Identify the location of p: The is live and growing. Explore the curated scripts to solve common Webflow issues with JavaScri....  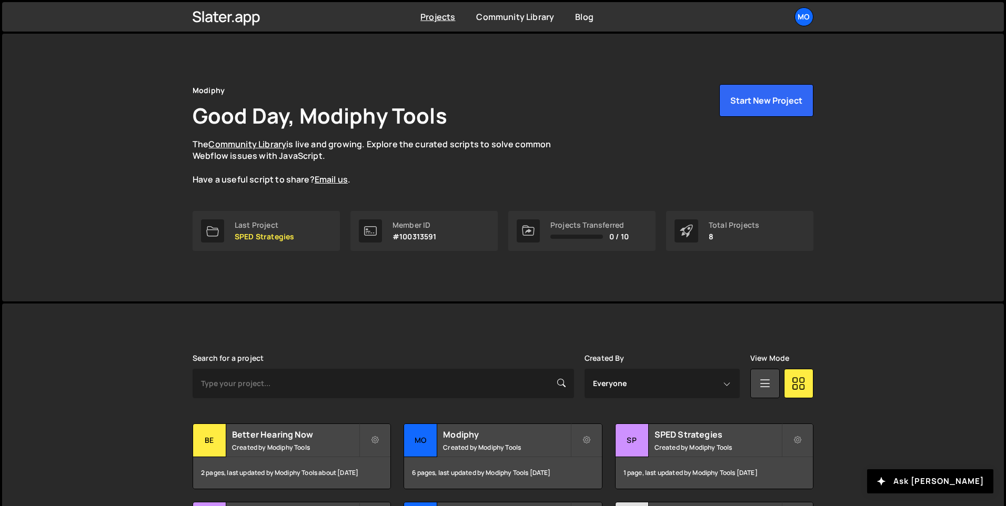
(382, 162).